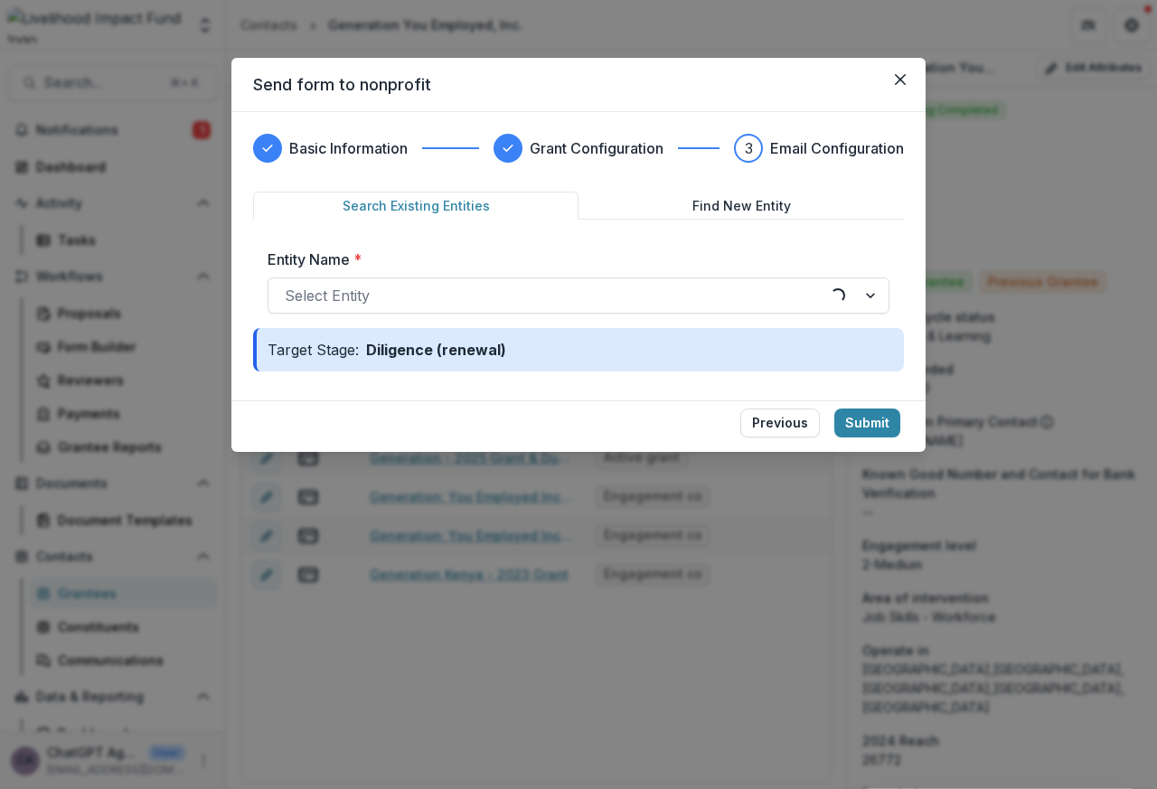 The image size is (1157, 789). I want to click on h3: Email Configuration, so click(837, 148).